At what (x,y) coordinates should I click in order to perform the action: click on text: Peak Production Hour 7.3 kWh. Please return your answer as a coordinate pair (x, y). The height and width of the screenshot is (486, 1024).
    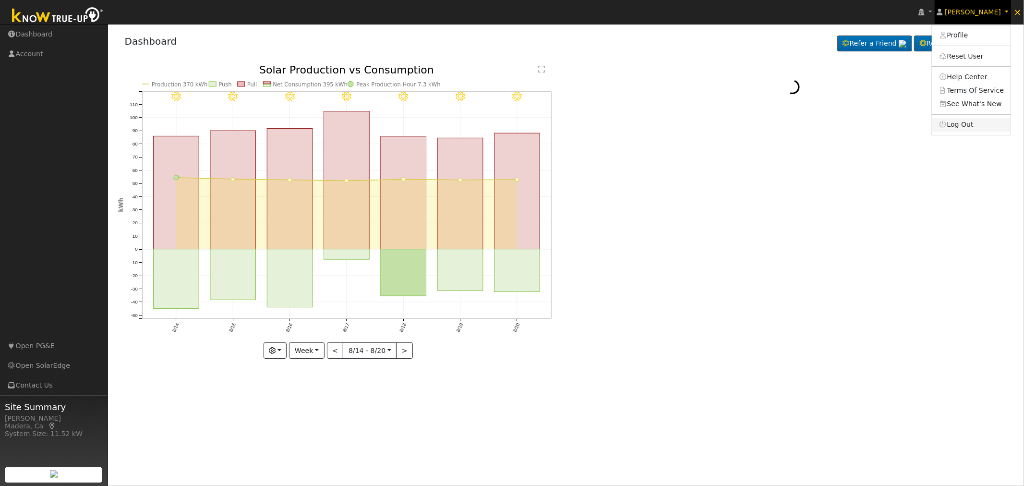
    Looking at the image, I should click on (398, 84).